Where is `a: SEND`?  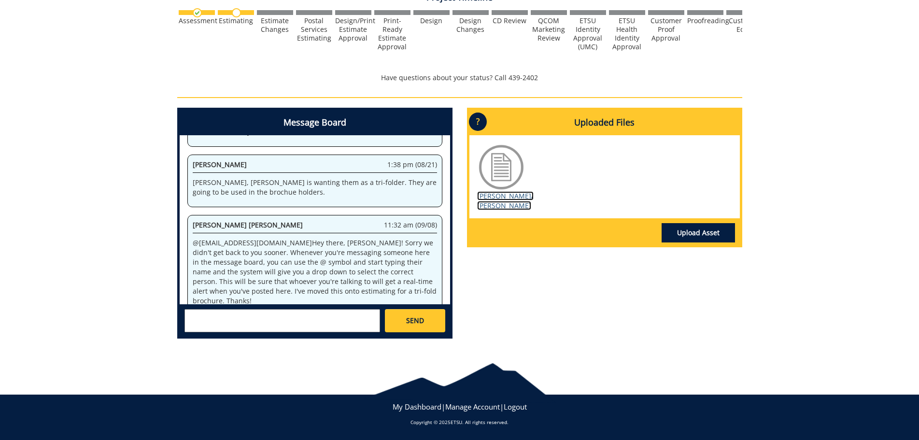
a: SEND is located at coordinates (415, 321).